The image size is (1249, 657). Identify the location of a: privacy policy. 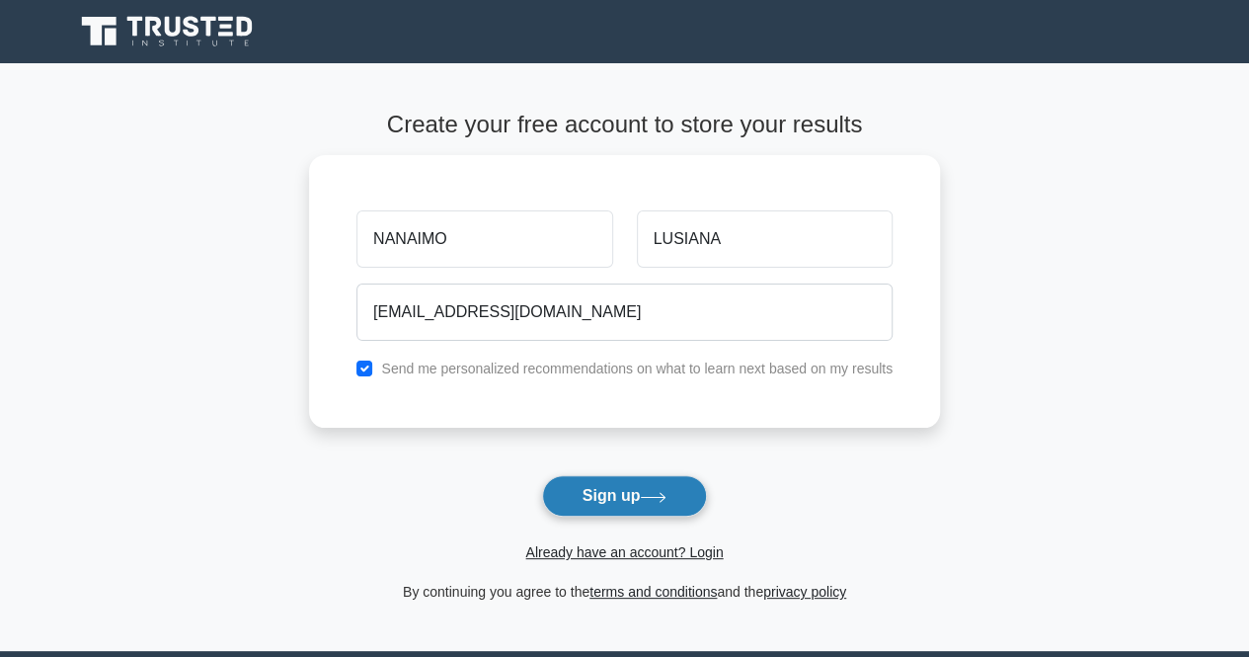
(805, 592).